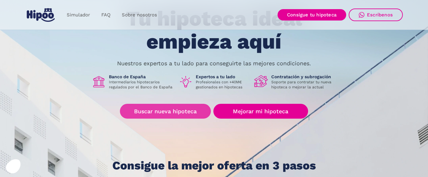  What do you see at coordinates (106, 15) in the screenshot?
I see `a: FAQ` at bounding box center [106, 15].